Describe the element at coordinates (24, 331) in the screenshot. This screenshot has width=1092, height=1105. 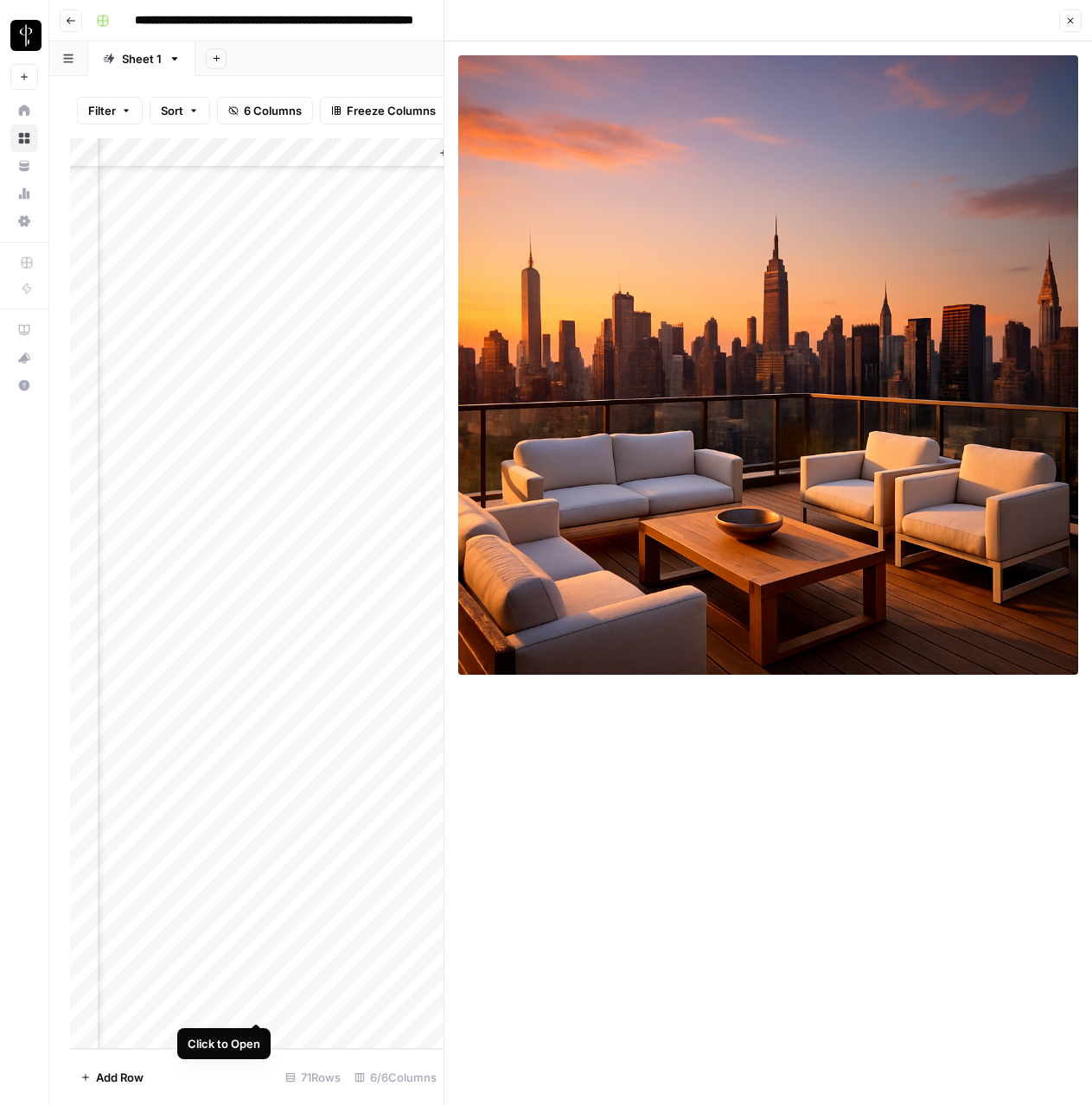
I see `a: AirOps Academy` at that location.